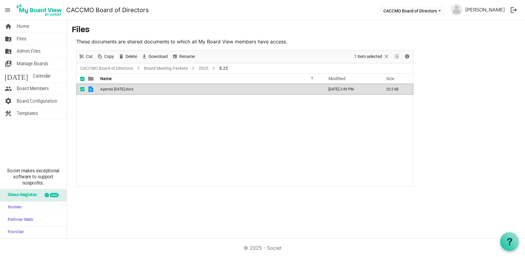 The height and width of the screenshot is (257, 525). I want to click on span: menu, so click(8, 10).